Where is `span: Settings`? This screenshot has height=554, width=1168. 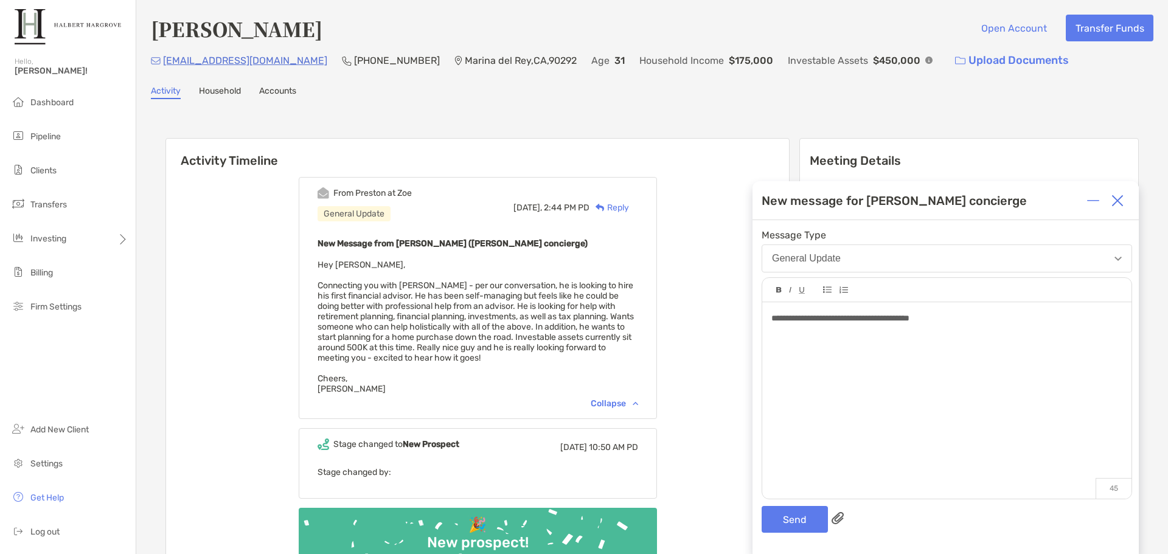
span: Settings is located at coordinates (46, 464).